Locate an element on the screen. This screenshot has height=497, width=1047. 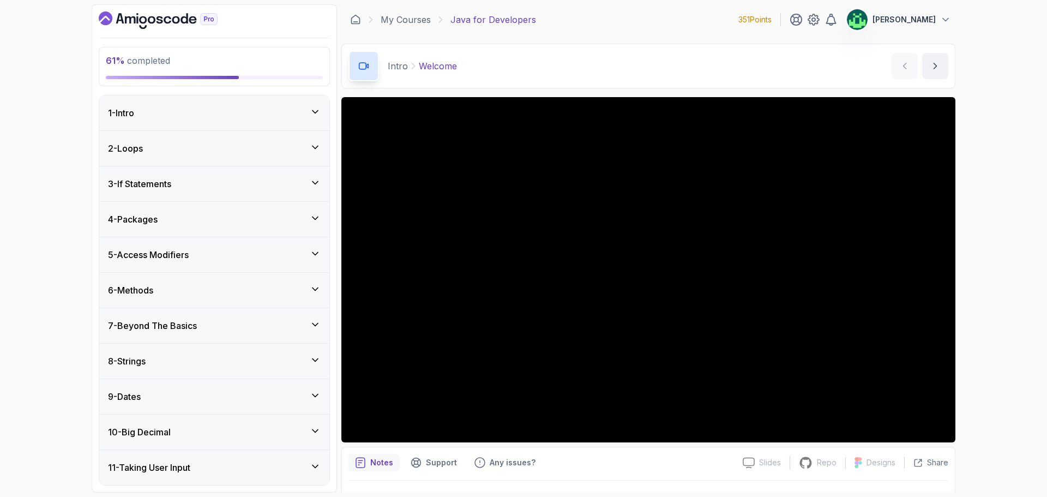
span: completed is located at coordinates (138, 61).